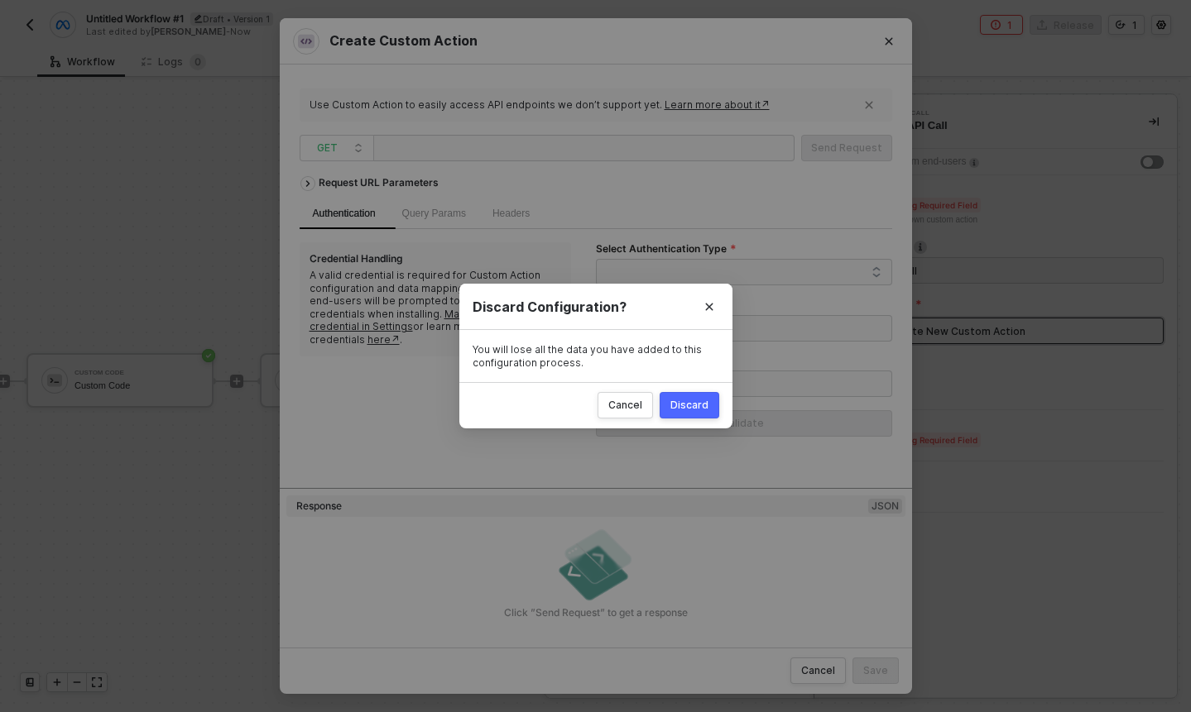  Describe the element at coordinates (383, 339) in the screenshot. I see `a: here↗` at that location.